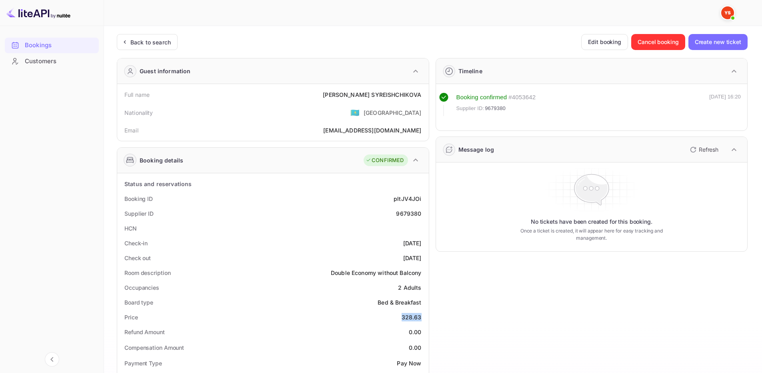 The width and height of the screenshot is (762, 373). What do you see at coordinates (143, 363) in the screenshot?
I see `div: Payment Type` at bounding box center [143, 363].